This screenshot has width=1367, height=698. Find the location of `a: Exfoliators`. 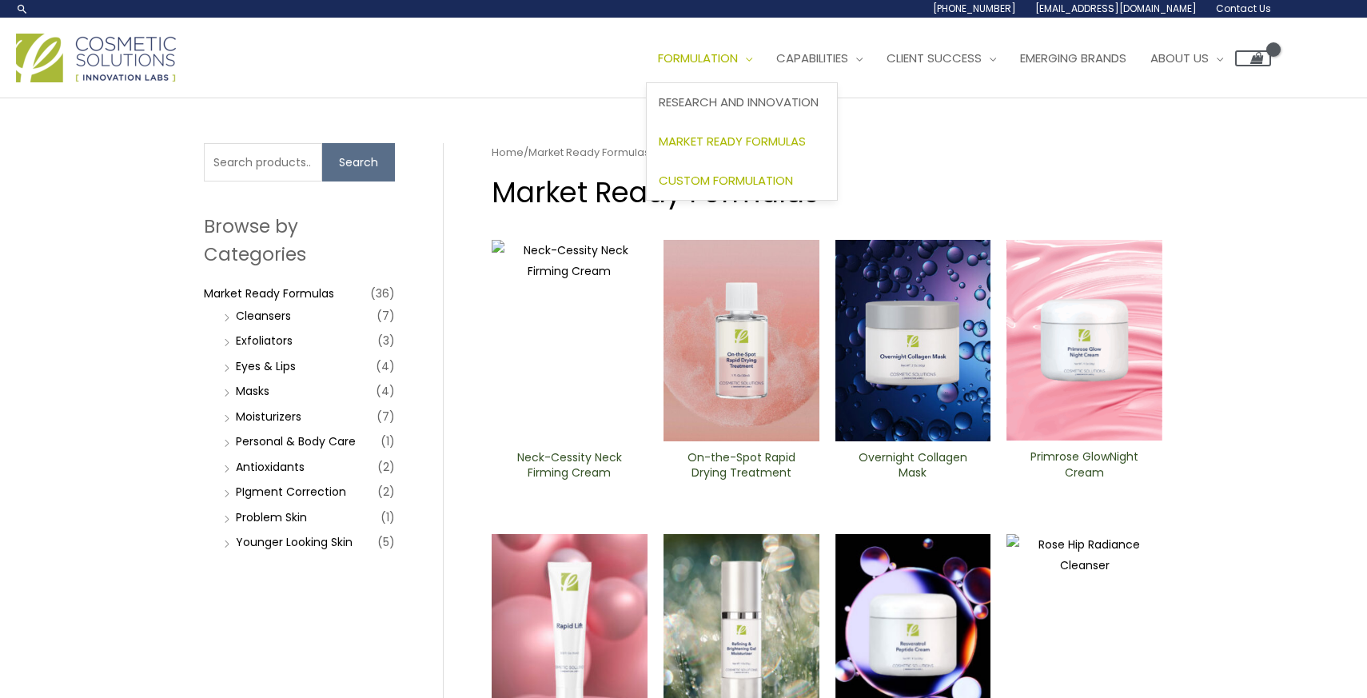

a: Exfoliators is located at coordinates (264, 341).